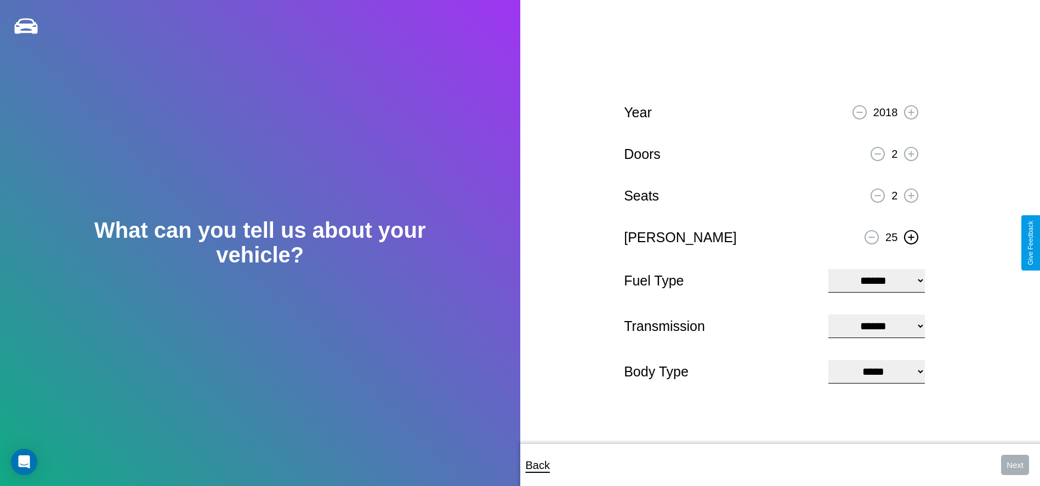  Describe the element at coordinates (642, 154) in the screenshot. I see `p: Doors` at that location.